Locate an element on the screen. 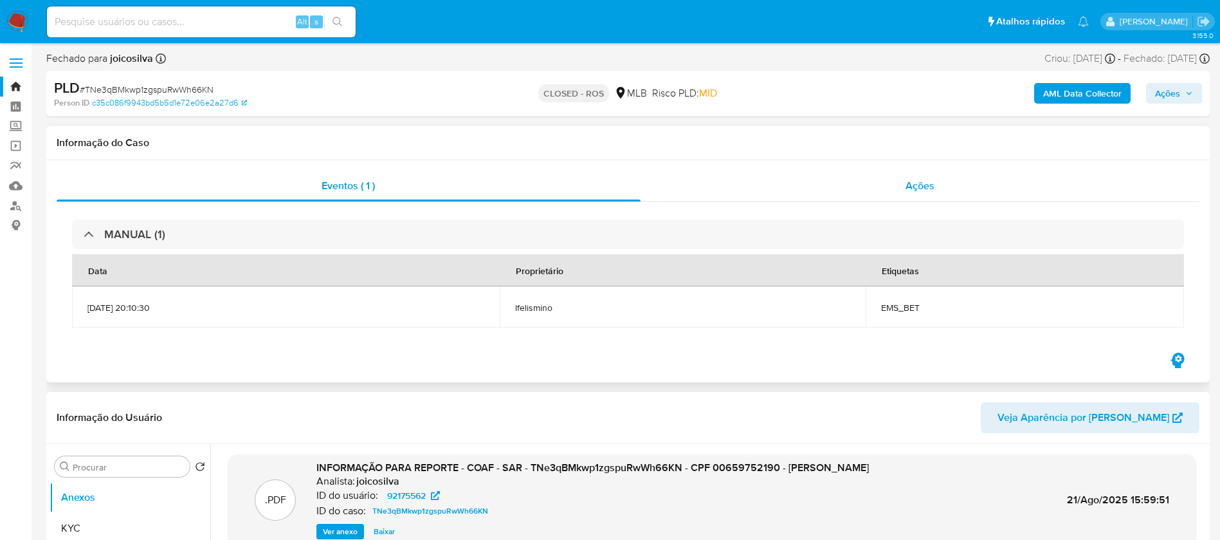  b: Person ID is located at coordinates (71, 103).